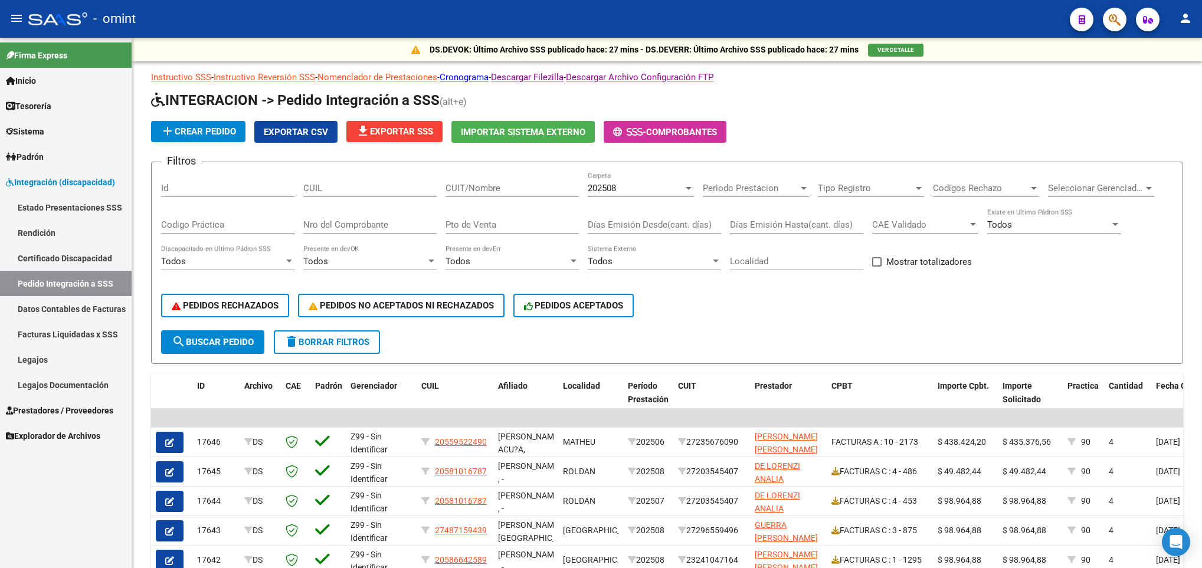 This screenshot has height=568, width=1202. Describe the element at coordinates (17, 18) in the screenshot. I see `mat-icon: menu` at that location.